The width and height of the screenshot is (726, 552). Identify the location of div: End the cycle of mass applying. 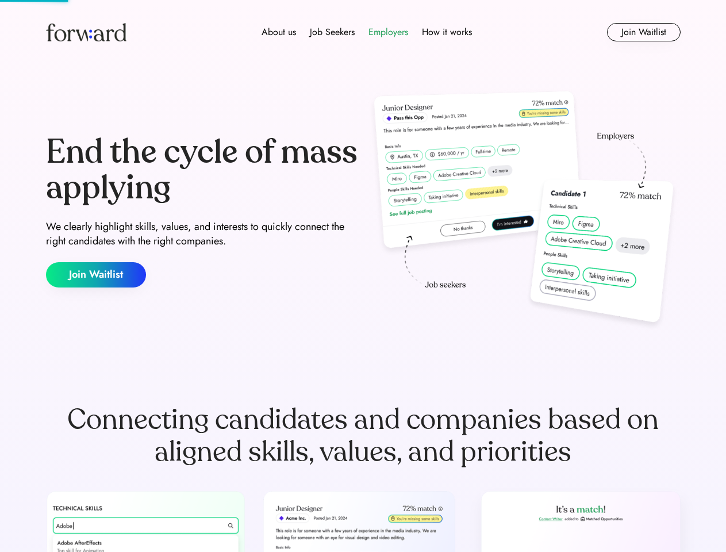
(202, 170).